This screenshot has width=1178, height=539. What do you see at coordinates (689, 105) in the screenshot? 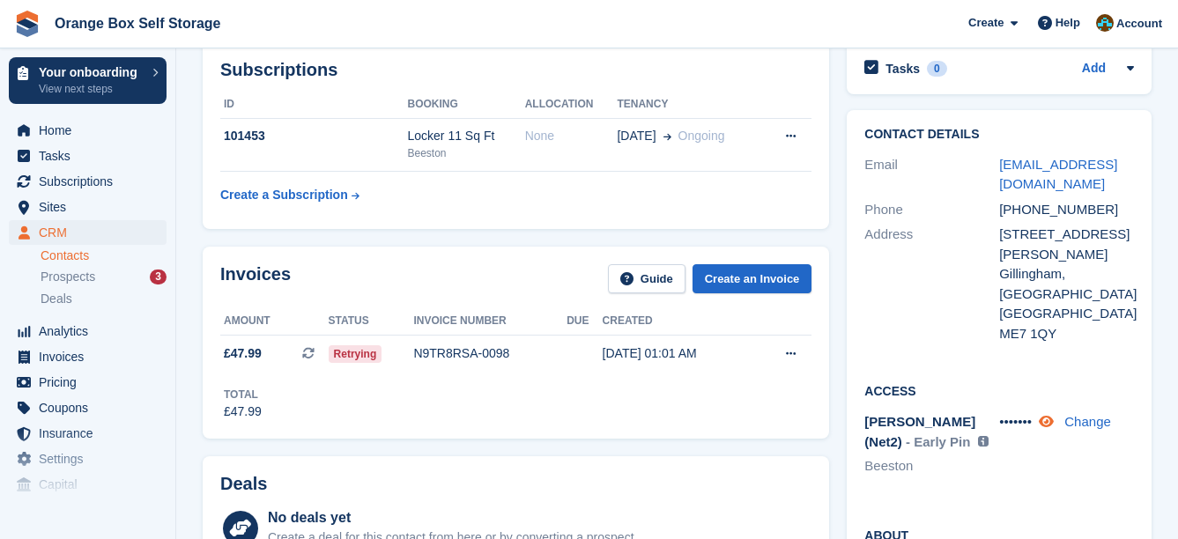
I see `th: Tenancy` at bounding box center [689, 105].